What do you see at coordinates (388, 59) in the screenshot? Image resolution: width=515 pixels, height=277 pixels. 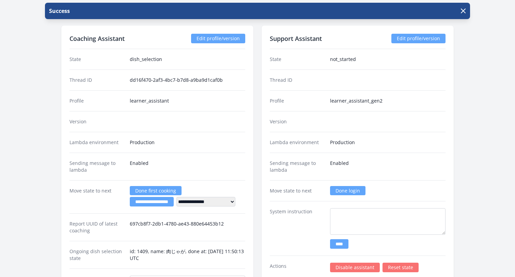 I see `dd: not_started` at bounding box center [388, 59].